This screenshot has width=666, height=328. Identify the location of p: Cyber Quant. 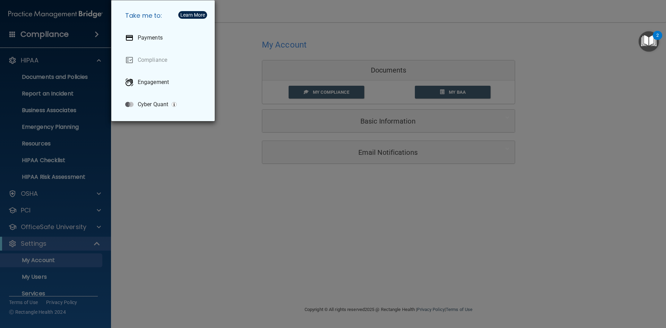
(153, 104).